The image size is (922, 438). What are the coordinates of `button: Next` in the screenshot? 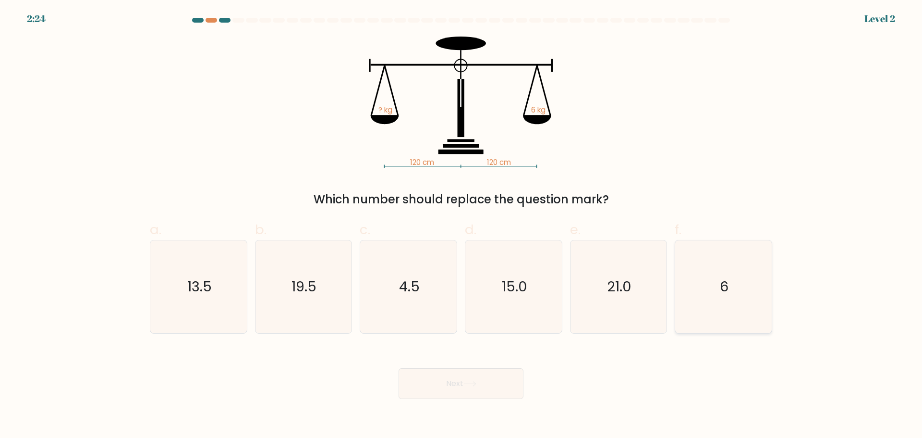 It's located at (461, 383).